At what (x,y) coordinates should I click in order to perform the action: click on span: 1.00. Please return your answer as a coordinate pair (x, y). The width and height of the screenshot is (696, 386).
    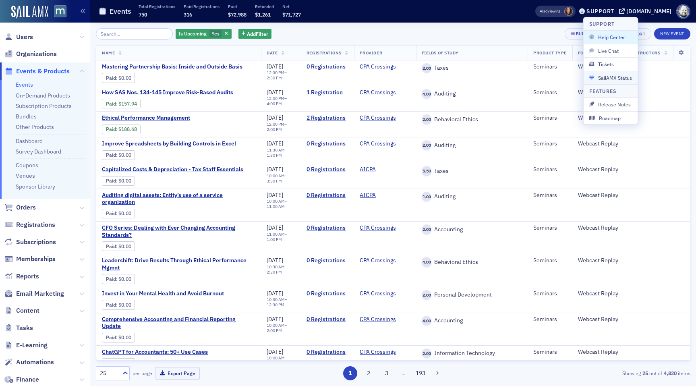
    Looking at the image, I should click on (427, 197).